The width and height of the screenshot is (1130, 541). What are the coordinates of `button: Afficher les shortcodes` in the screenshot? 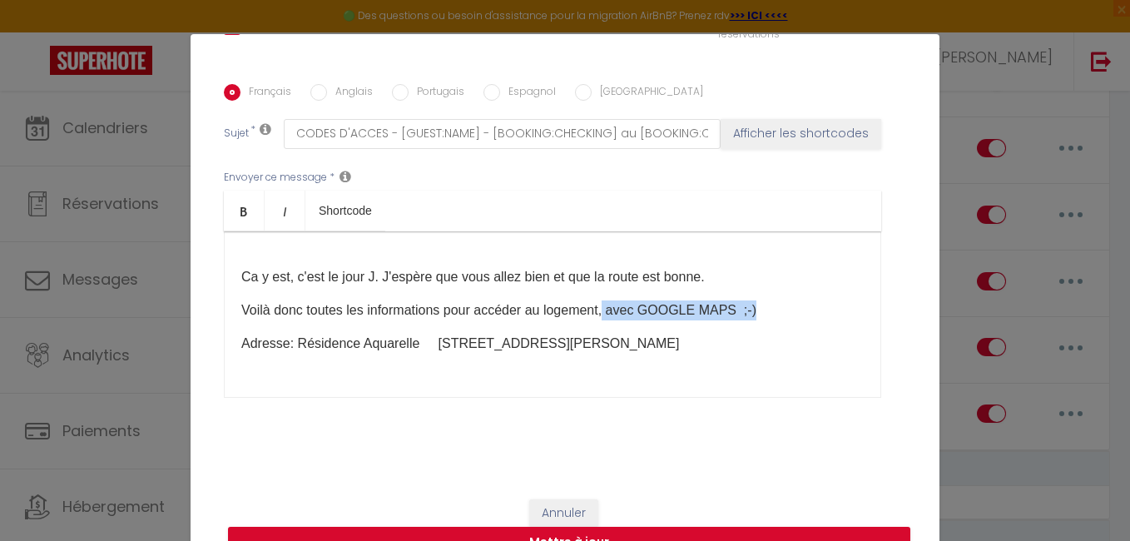 It's located at (801, 134).